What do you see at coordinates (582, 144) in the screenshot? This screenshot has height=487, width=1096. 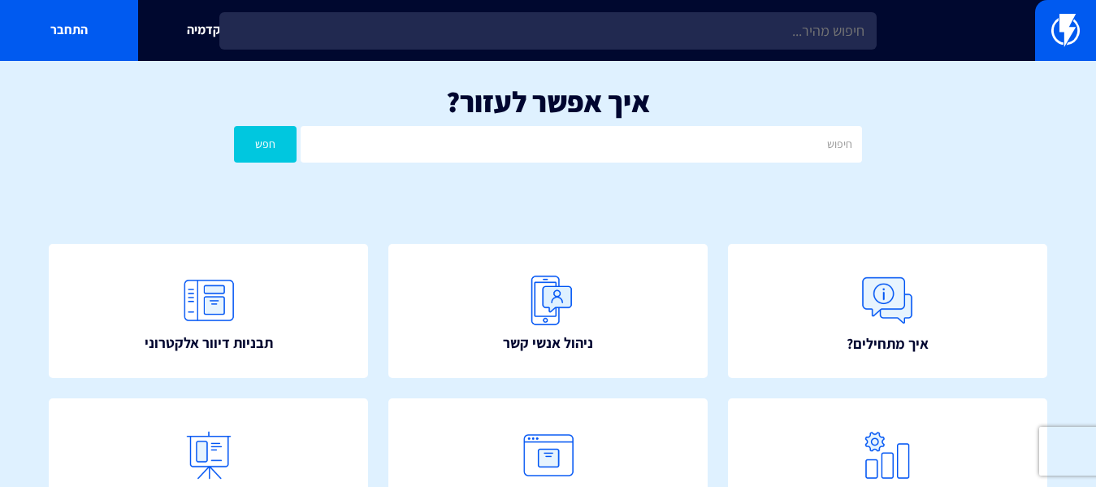 I see `input: חיפוש` at bounding box center [582, 144].